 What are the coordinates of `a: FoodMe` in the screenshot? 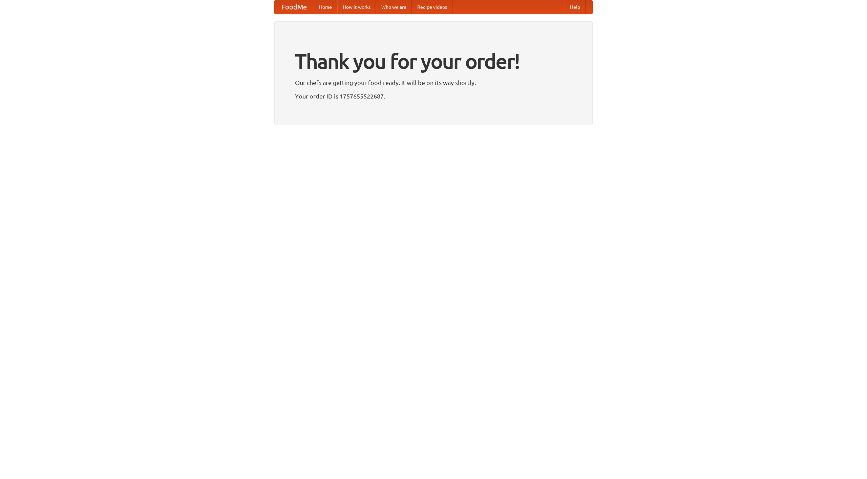 It's located at (294, 7).